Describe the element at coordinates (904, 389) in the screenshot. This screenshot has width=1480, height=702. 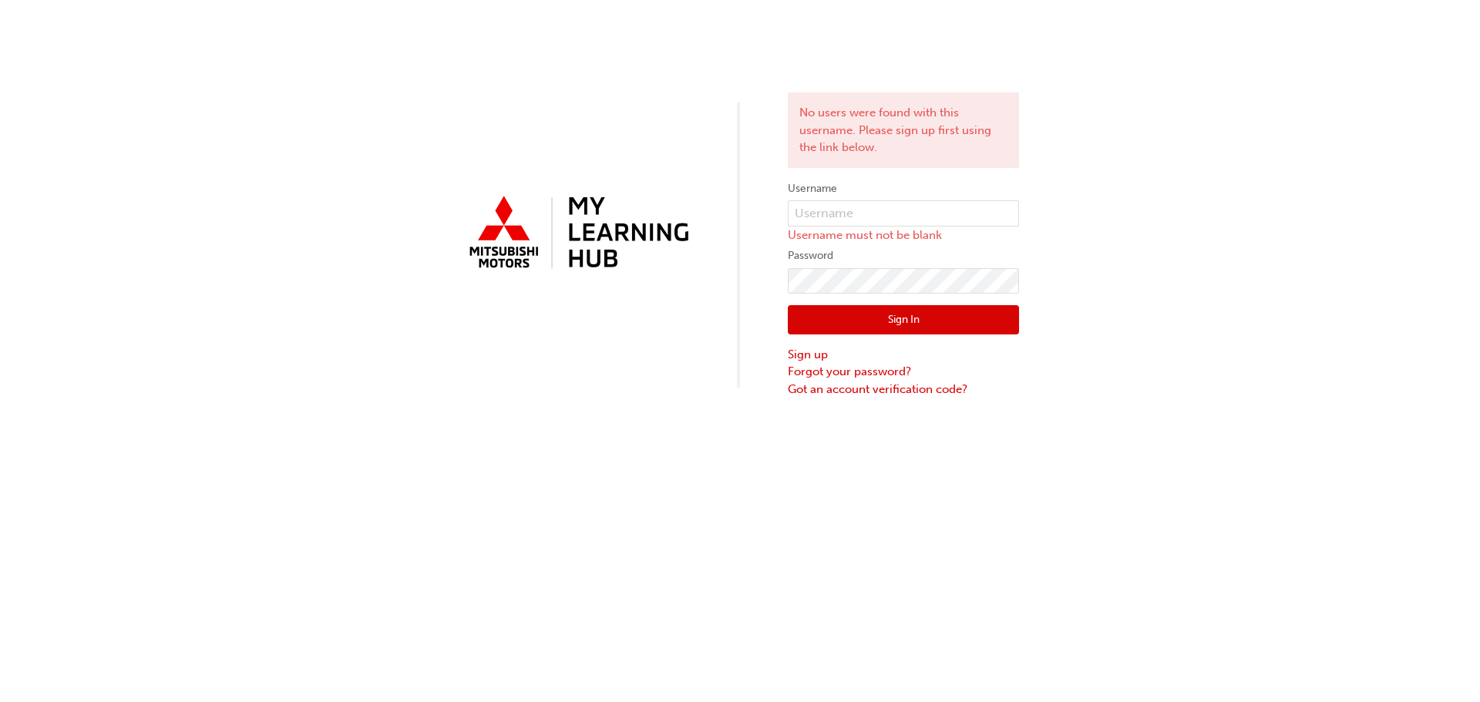
I see `a: Got an account verification code?` at that location.